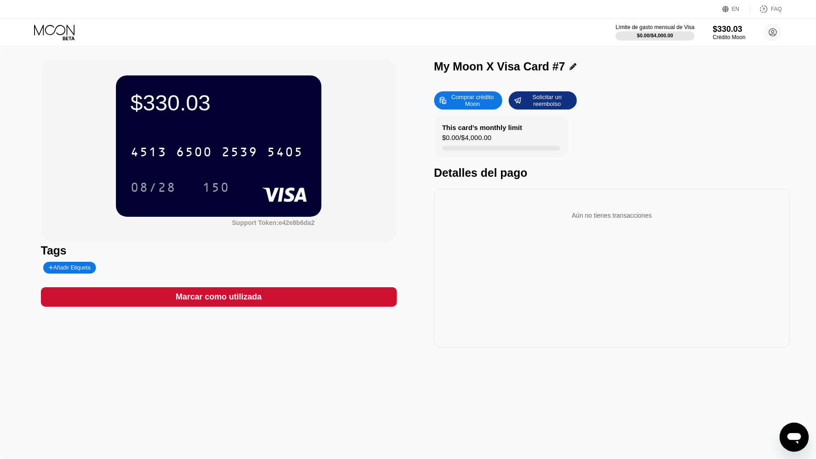 This screenshot has height=459, width=816. I want to click on div: Añadir Etiqueta, so click(70, 268).